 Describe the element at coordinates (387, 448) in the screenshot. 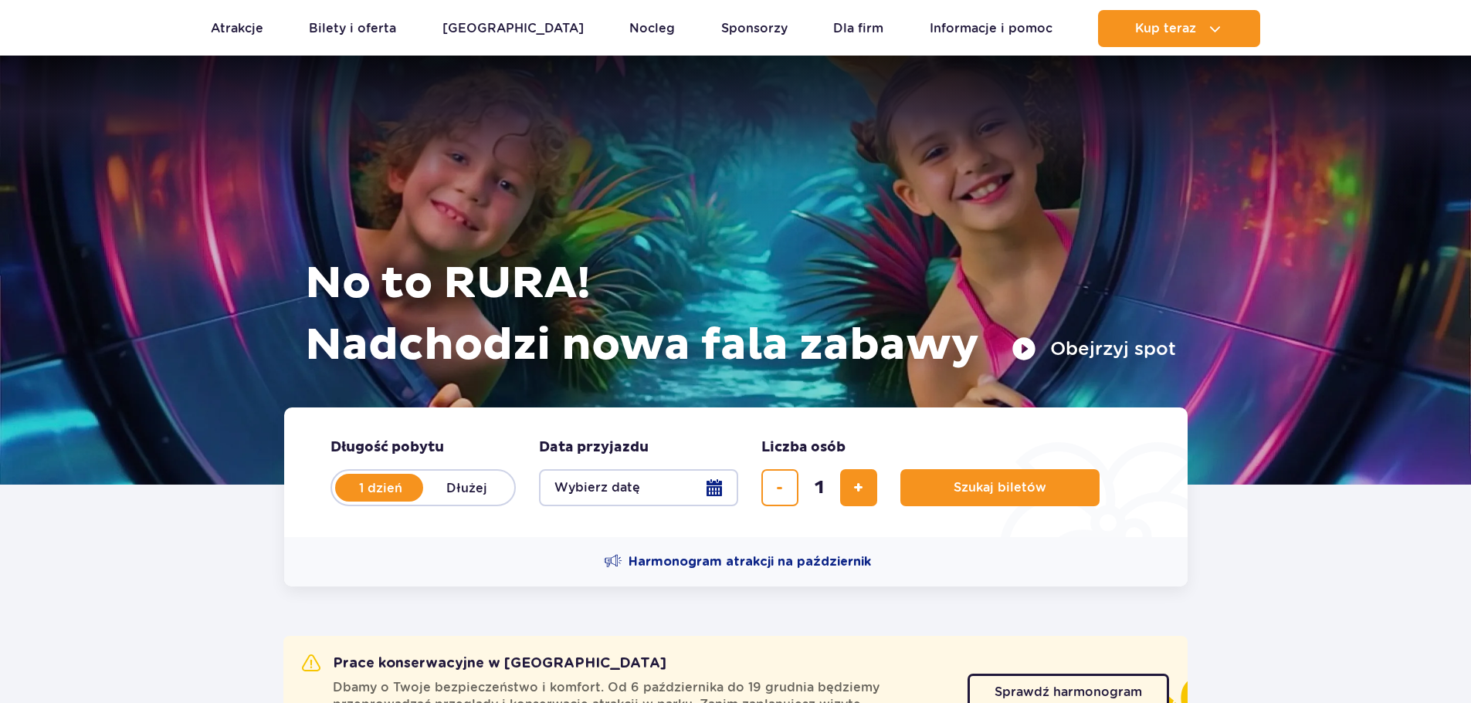

I see `span: Długość pobytu` at that location.